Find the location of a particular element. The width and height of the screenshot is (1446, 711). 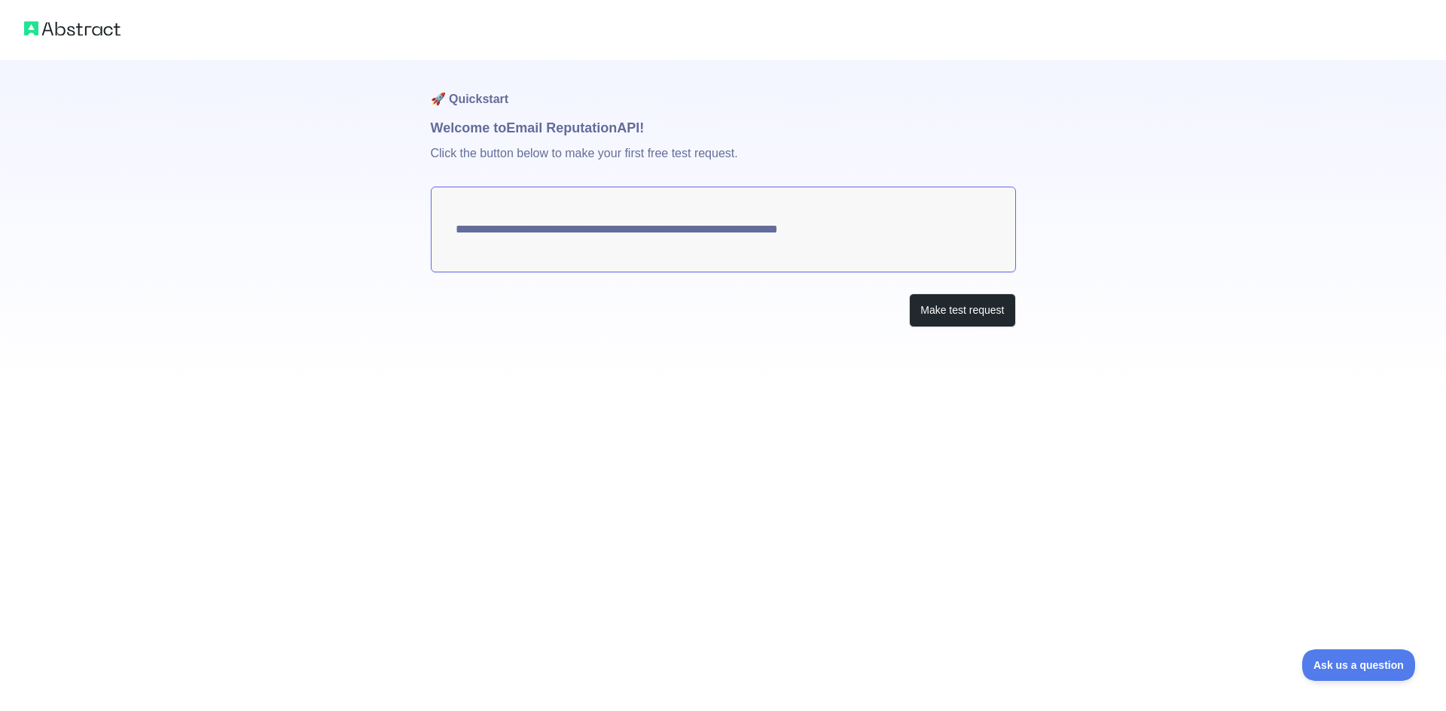

p: Click the button below to make your first free test request. is located at coordinates (723, 163).